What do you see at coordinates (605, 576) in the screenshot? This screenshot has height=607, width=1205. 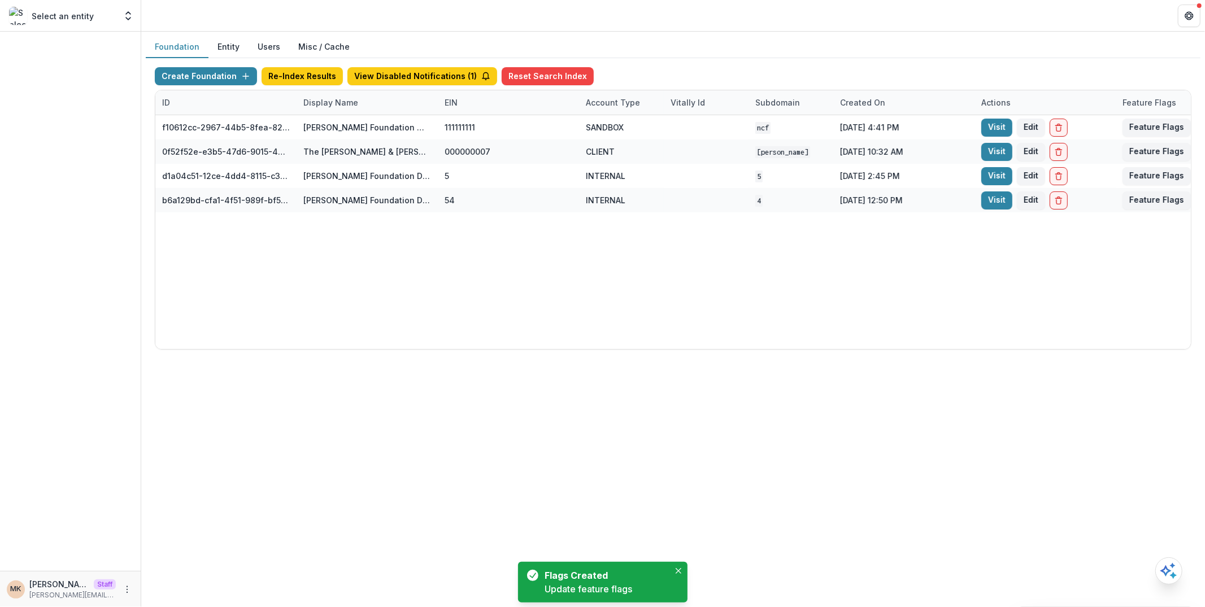 I see `div: Flags Created` at bounding box center [605, 576].